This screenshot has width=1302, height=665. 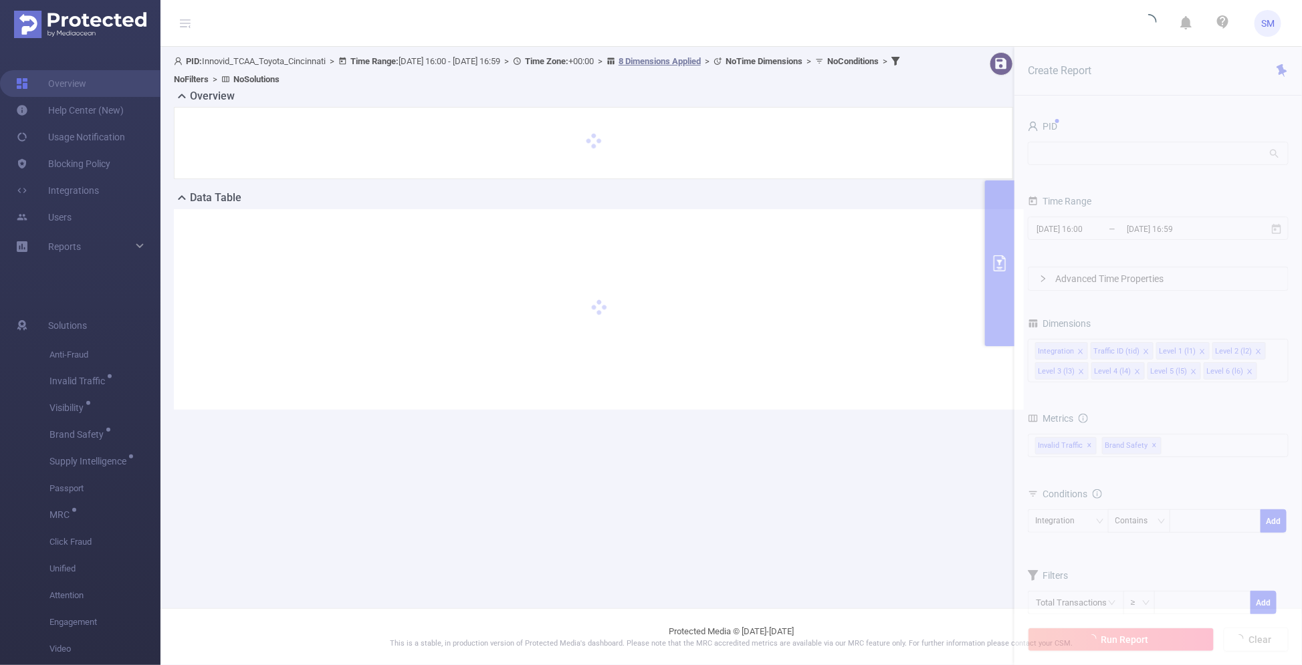 I want to click on span: Reports, so click(x=64, y=247).